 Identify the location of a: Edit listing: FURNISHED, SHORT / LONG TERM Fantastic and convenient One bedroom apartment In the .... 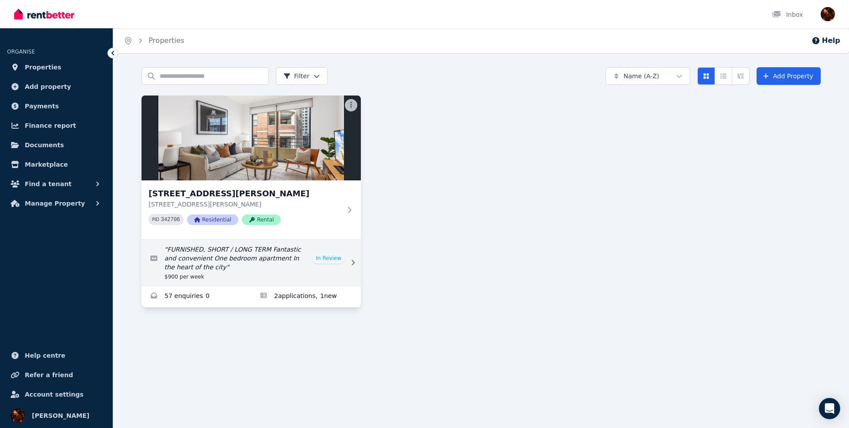
(251, 263).